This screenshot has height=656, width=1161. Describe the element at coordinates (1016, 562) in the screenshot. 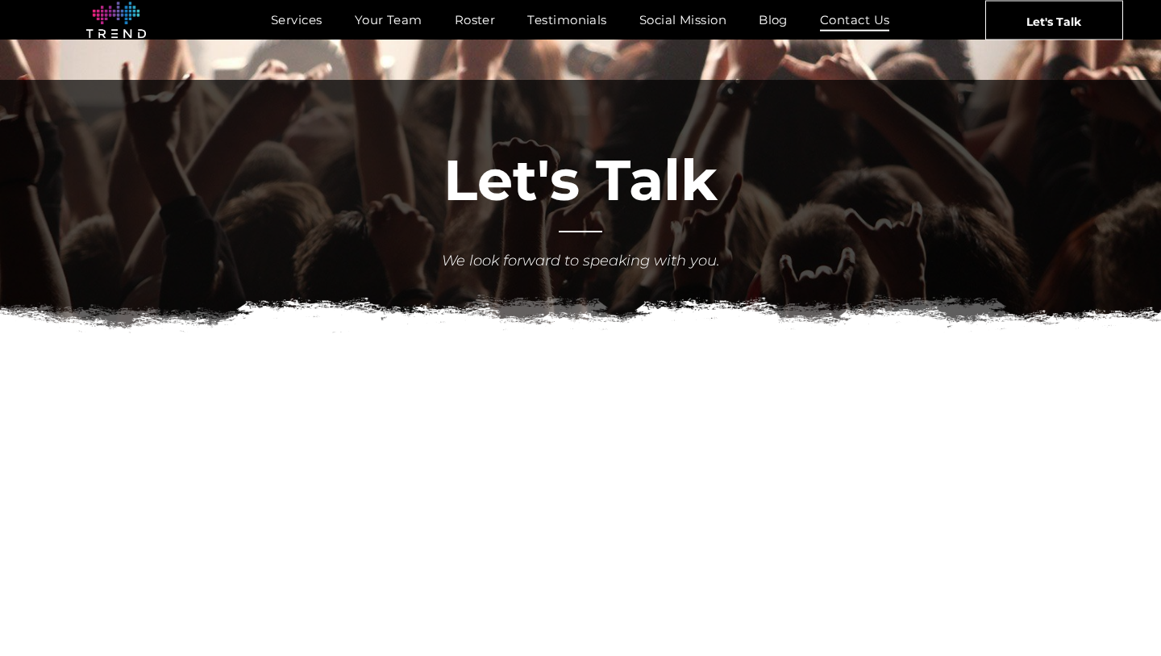

I see `div: Chat Widget` at that location.